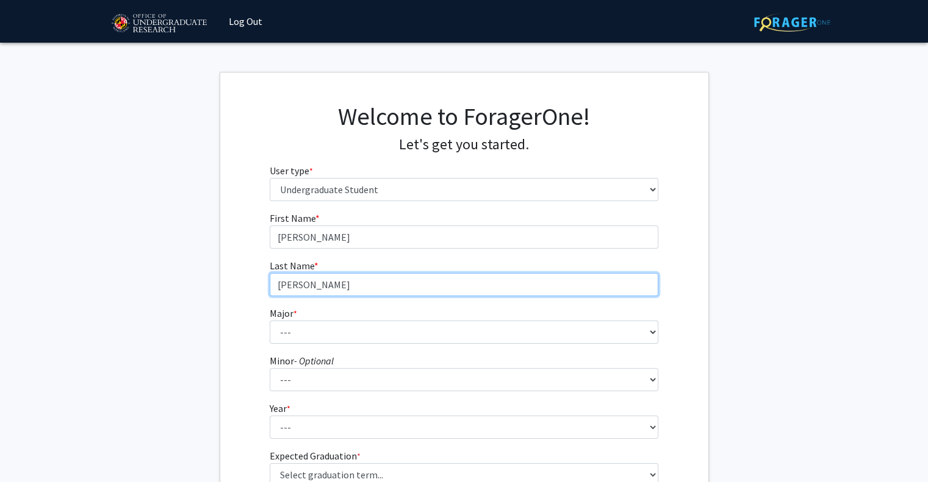 This screenshot has height=482, width=928. What do you see at coordinates (283, 314) in the screenshot?
I see `label: Major` at bounding box center [283, 314].